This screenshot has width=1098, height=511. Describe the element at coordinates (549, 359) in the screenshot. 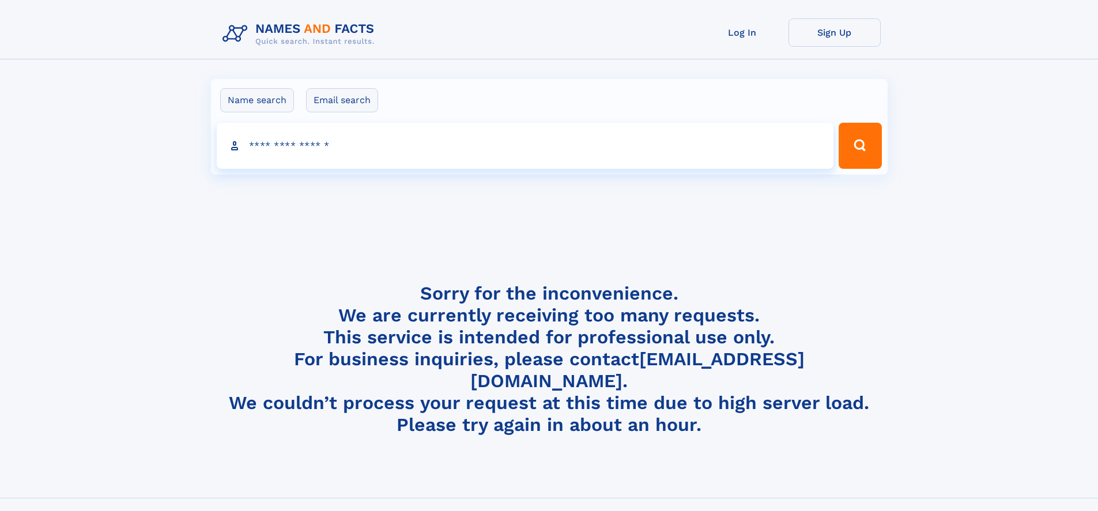

I see `h4: Sorry for the inconvenience. We are currently receiving too many requests. This service is intend...` at that location.